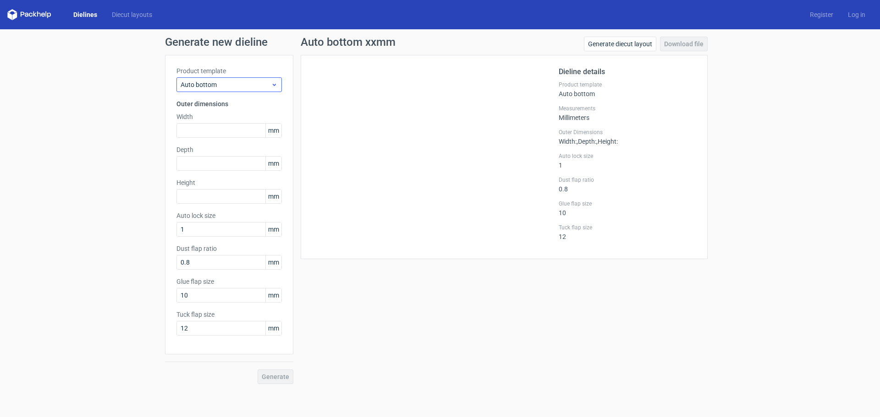 The image size is (880, 417). Describe the element at coordinates (567, 142) in the screenshot. I see `span: Width :` at that location.